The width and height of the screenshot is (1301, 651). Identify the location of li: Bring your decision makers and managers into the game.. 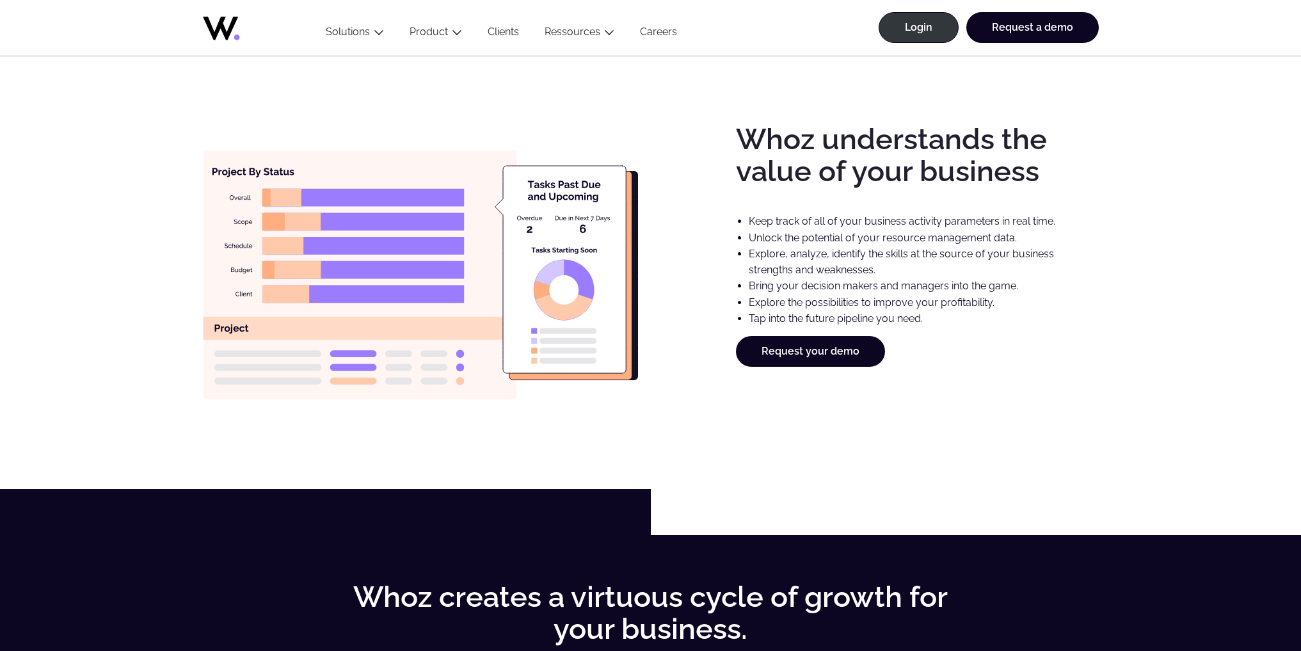
(923, 285).